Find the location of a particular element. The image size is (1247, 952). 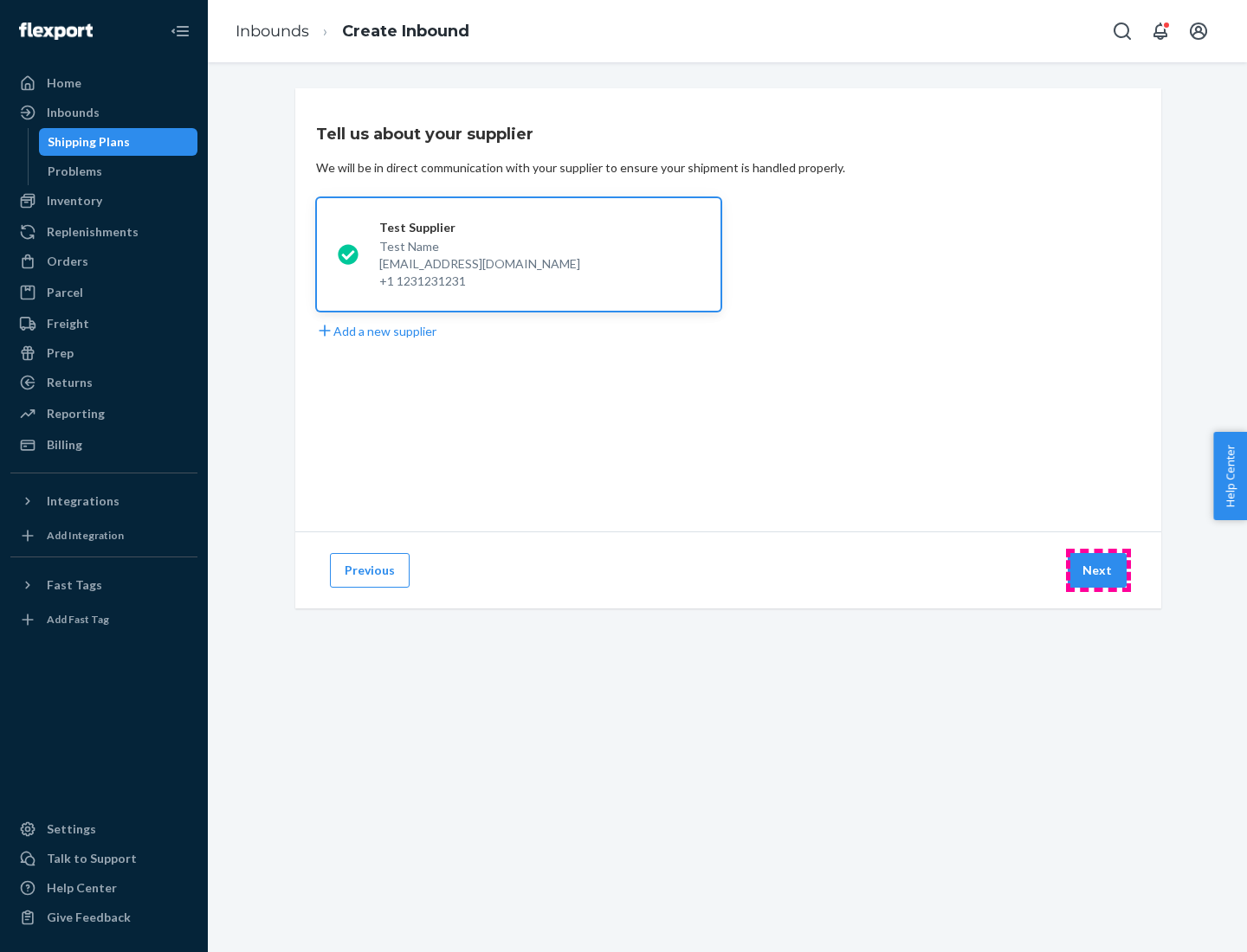

div: Parcel is located at coordinates (65, 293).